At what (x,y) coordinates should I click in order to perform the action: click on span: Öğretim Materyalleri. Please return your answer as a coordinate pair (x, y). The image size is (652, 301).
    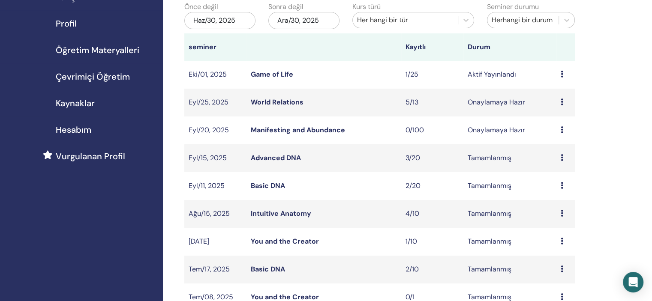
    Looking at the image, I should click on (97, 50).